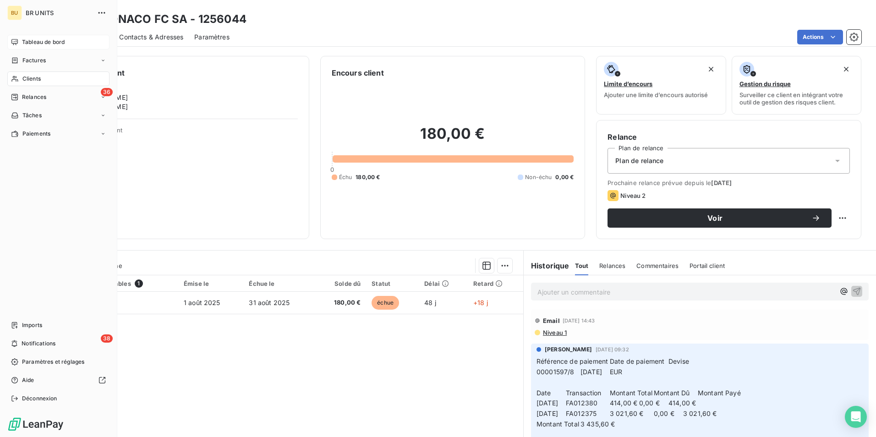 The image size is (876, 437). What do you see at coordinates (34, 60) in the screenshot?
I see `span: Factures` at bounding box center [34, 60].